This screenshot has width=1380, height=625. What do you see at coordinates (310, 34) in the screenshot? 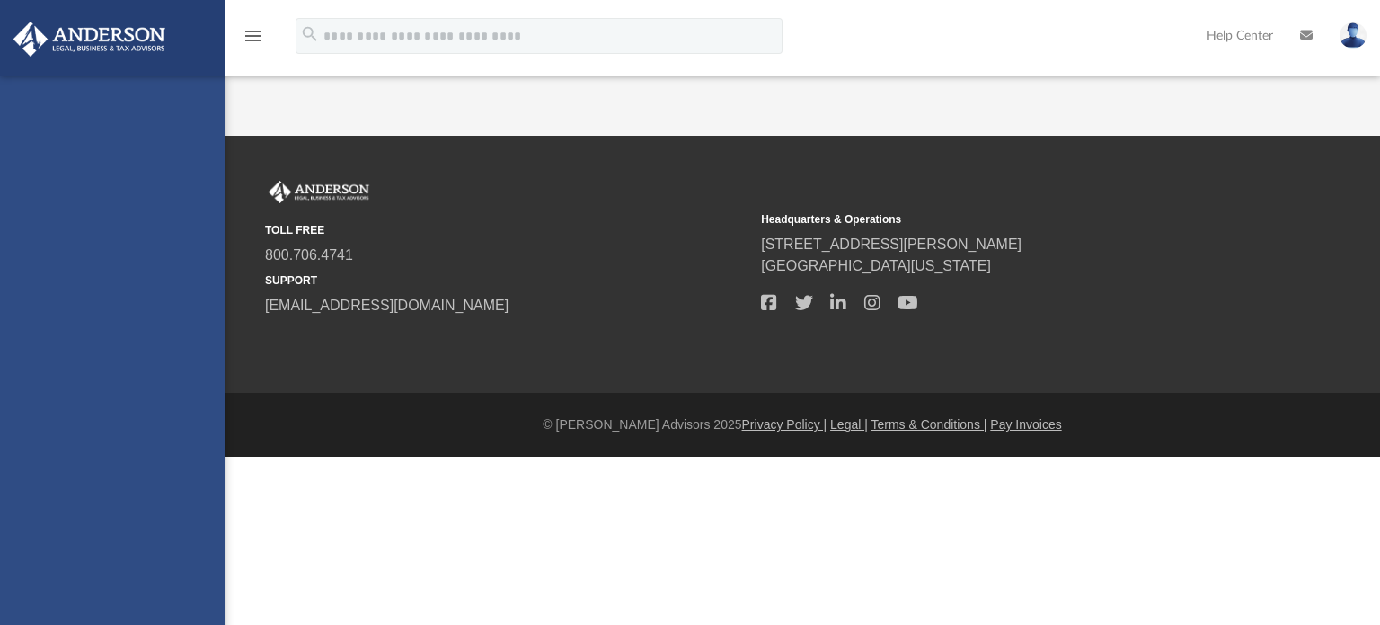
I see `i: search` at bounding box center [310, 34].